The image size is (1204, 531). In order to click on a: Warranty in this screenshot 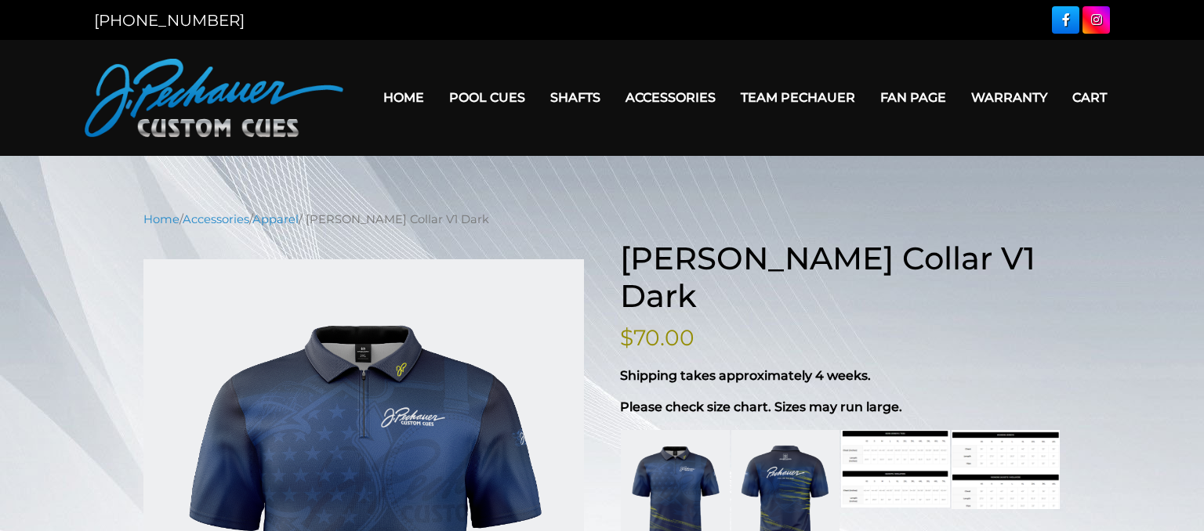, I will do `click(1009, 97)`.